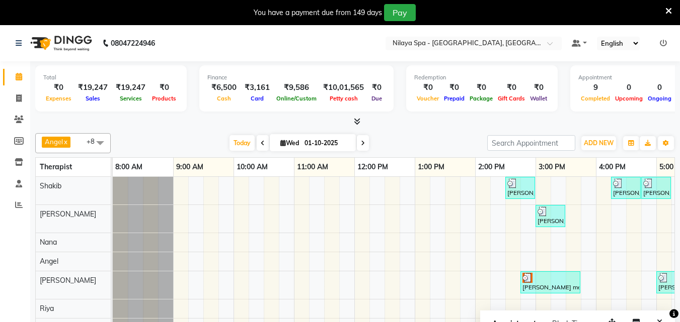 This screenshot has height=322, width=680. Describe the element at coordinates (242, 143) in the screenshot. I see `span: Today` at that location.